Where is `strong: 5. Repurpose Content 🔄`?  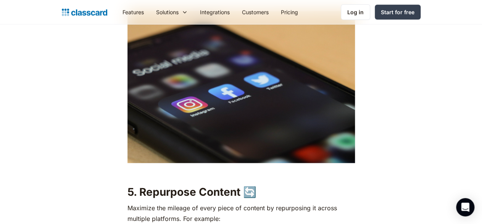 strong: 5. Repurpose Content 🔄 is located at coordinates (192, 192).